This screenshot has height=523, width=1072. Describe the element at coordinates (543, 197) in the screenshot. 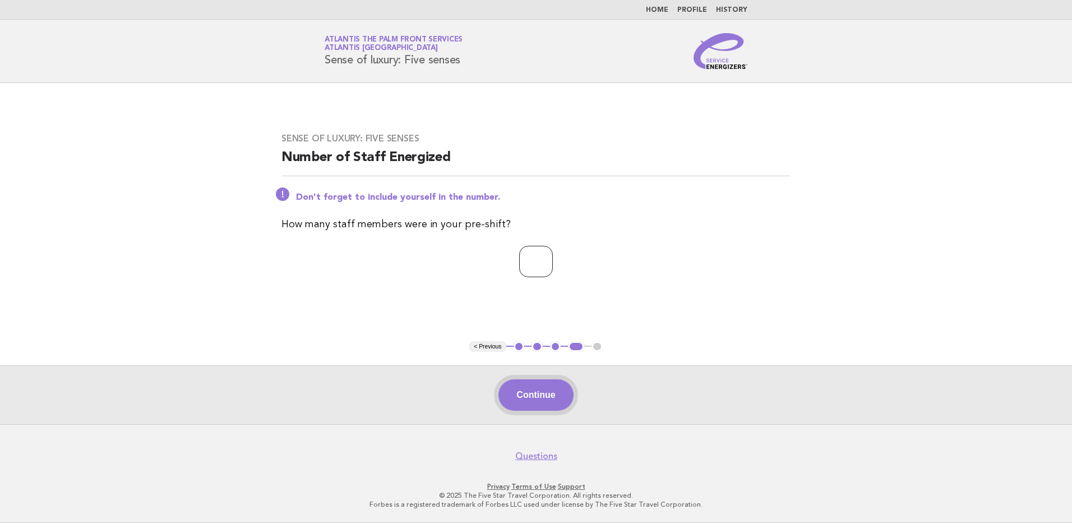

I see `p: Don't forget to include yourself in the number.` at that location.